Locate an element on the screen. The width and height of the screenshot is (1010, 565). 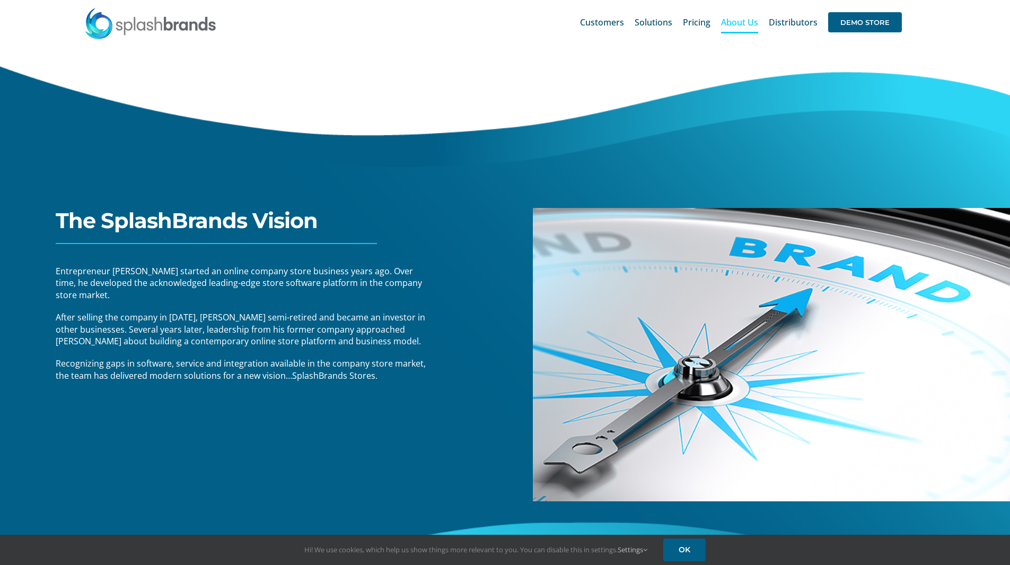
a: OK is located at coordinates (685, 549).